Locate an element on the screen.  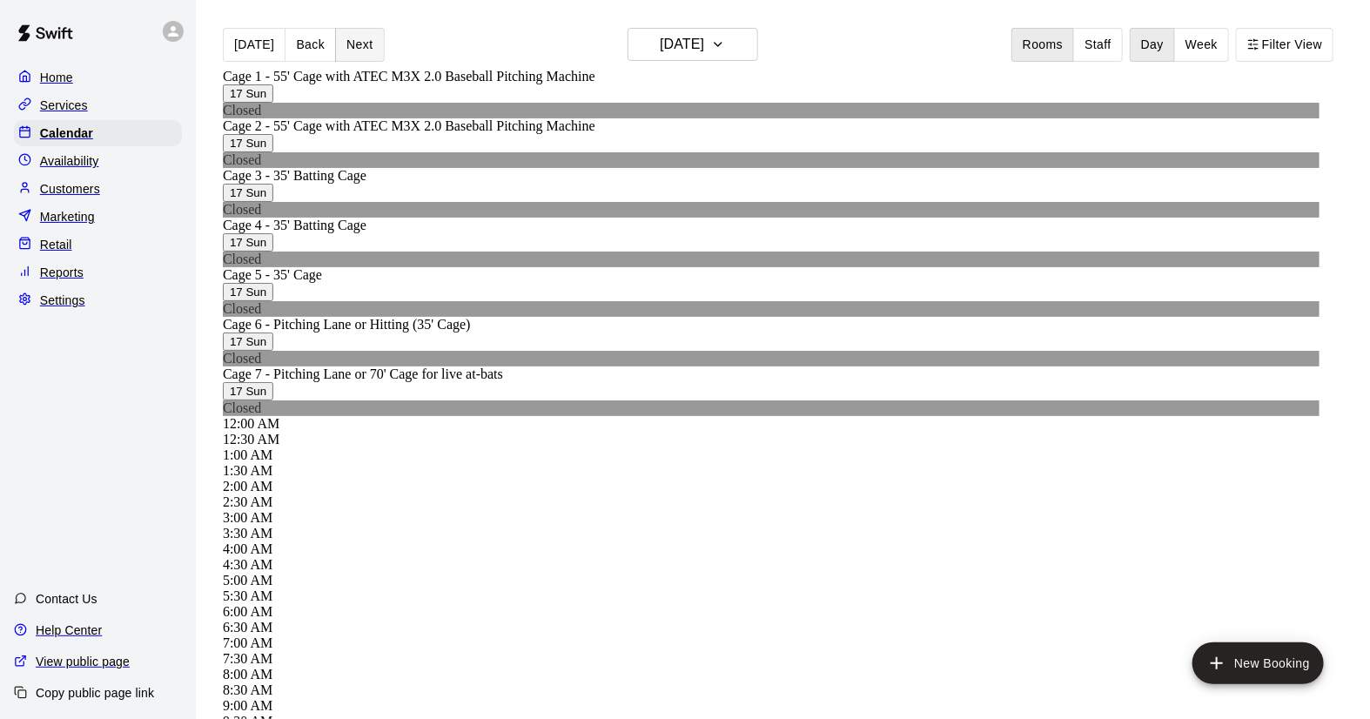
div: Cage 4 - 35' Batting Cage is located at coordinates (771, 225).